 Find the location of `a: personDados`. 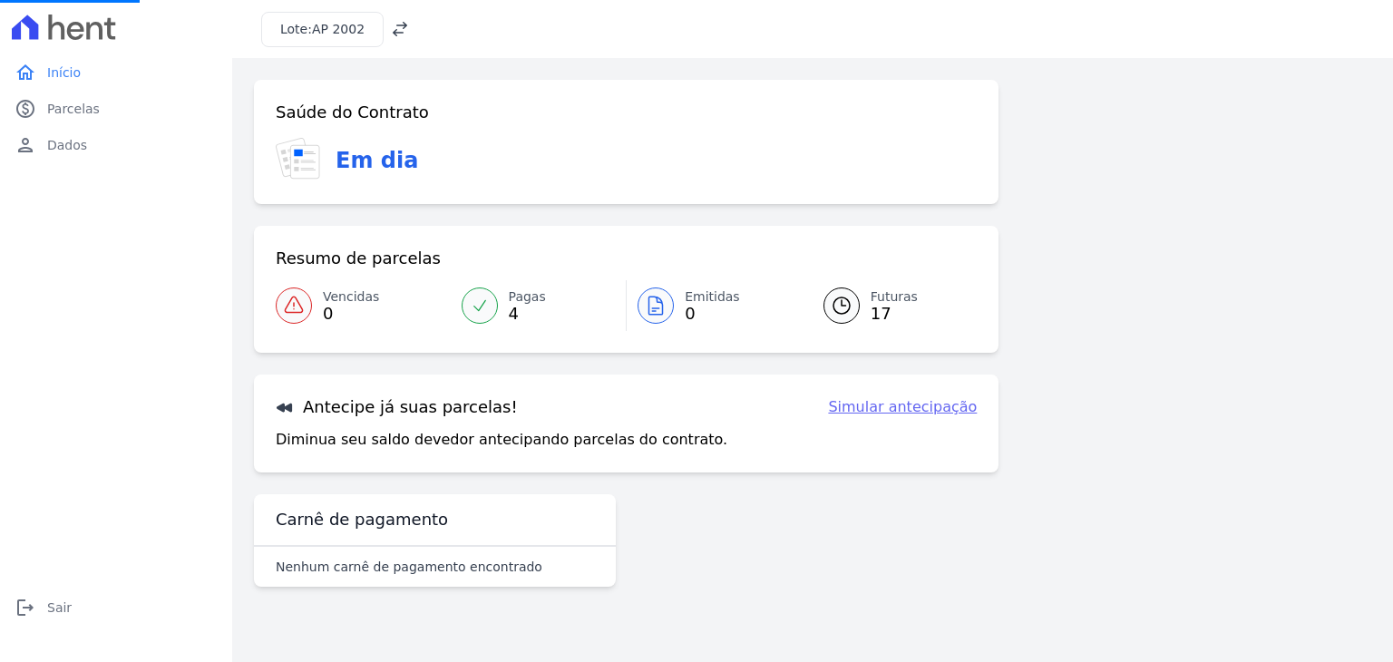

a: personDados is located at coordinates (116, 145).